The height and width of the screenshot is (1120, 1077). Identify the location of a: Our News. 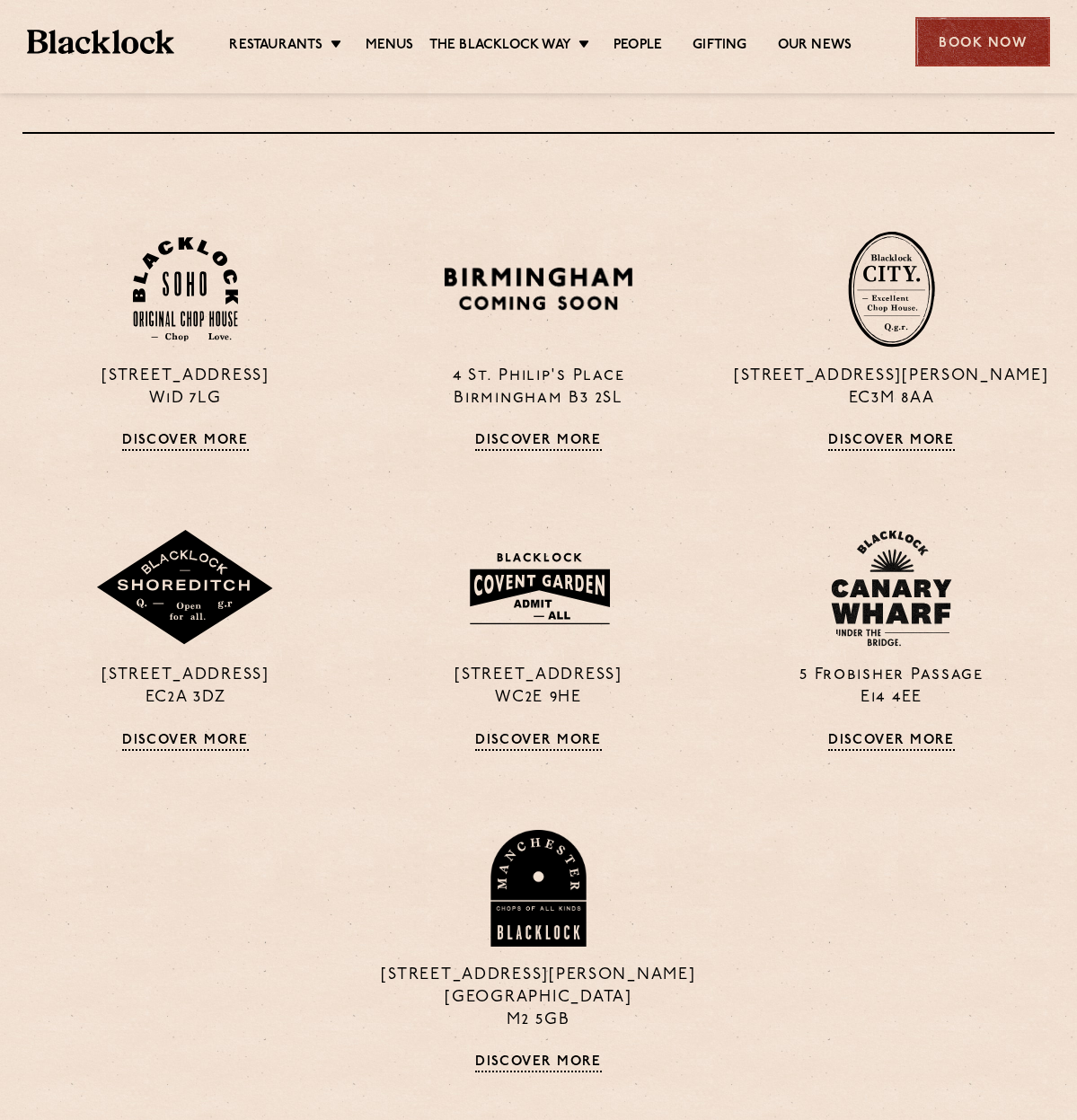
(815, 47).